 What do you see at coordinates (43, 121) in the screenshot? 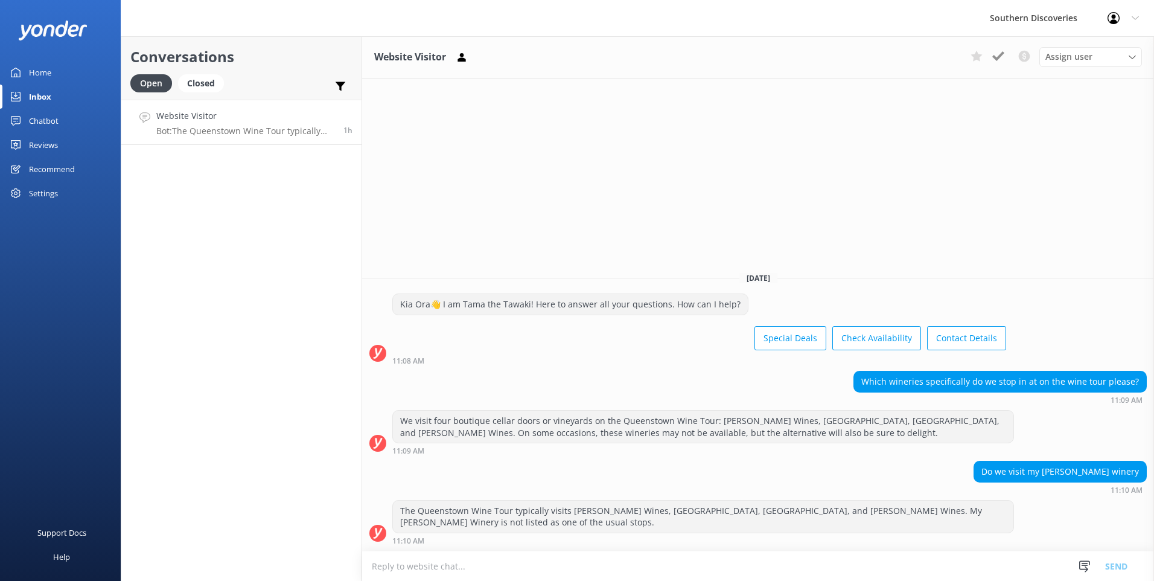
I see `div: Chatbot` at bounding box center [43, 121].